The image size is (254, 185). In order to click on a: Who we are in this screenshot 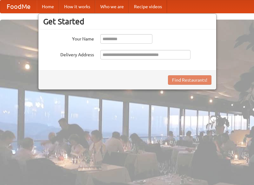, I will do `click(112, 7)`.